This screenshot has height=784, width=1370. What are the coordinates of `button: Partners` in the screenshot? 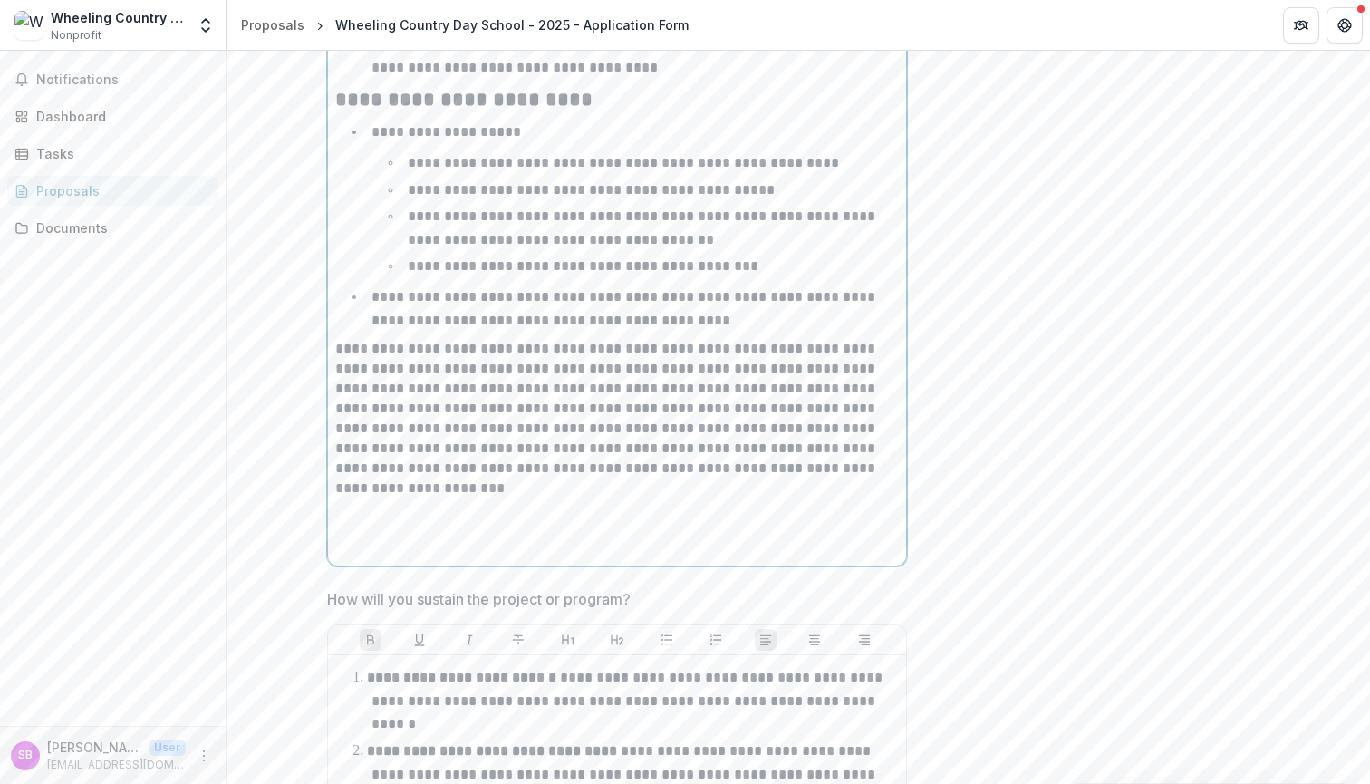 It's located at (1301, 25).